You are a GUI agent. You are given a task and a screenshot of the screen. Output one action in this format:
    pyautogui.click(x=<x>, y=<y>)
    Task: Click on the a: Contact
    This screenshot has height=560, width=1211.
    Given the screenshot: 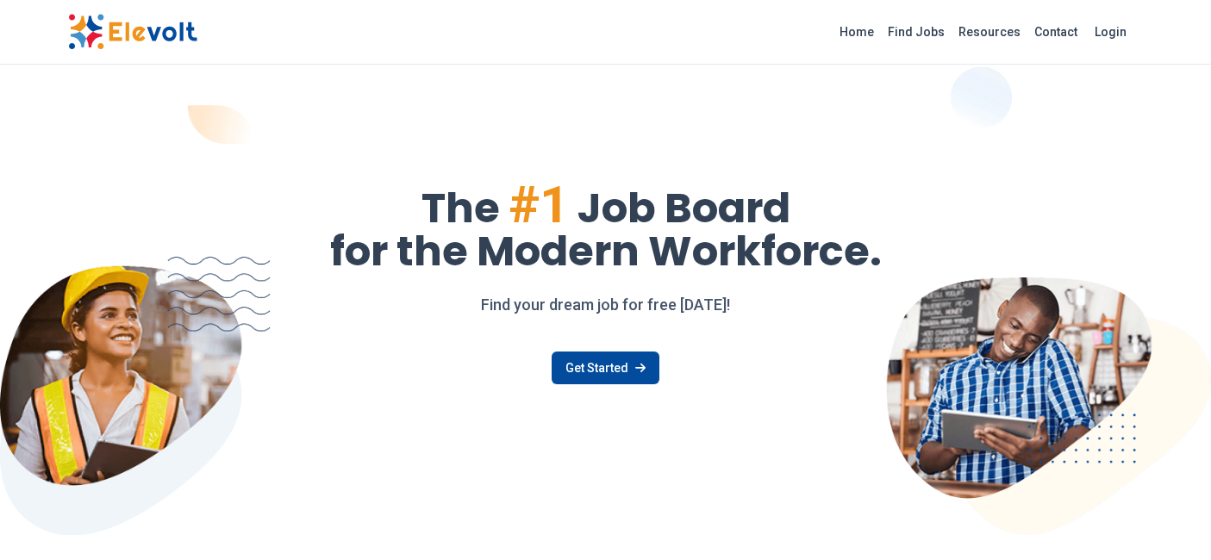 What is the action you would take?
    pyautogui.click(x=1056, y=32)
    